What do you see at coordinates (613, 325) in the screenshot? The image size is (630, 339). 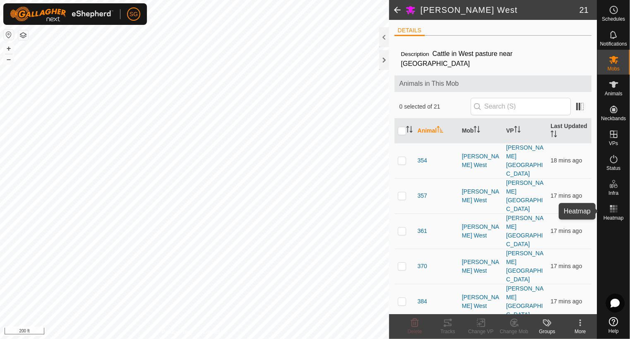 I see `a: Help` at bounding box center [613, 325].